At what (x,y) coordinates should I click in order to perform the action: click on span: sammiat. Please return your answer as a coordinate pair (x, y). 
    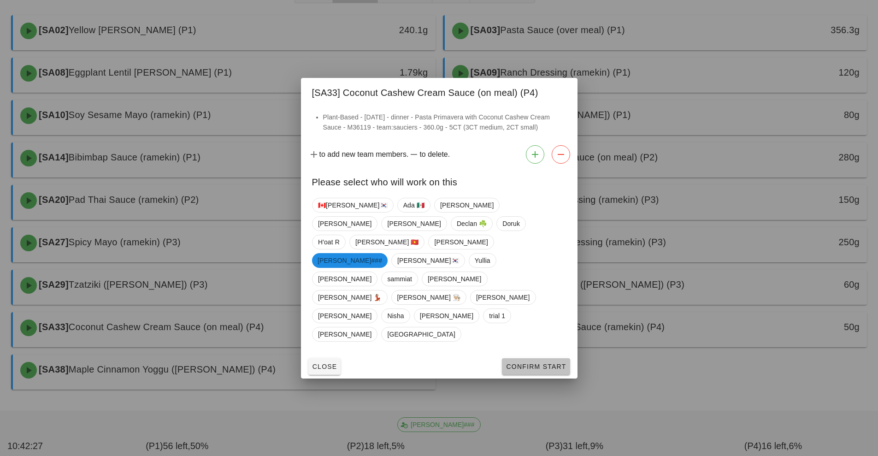
    Looking at the image, I should click on (400, 279).